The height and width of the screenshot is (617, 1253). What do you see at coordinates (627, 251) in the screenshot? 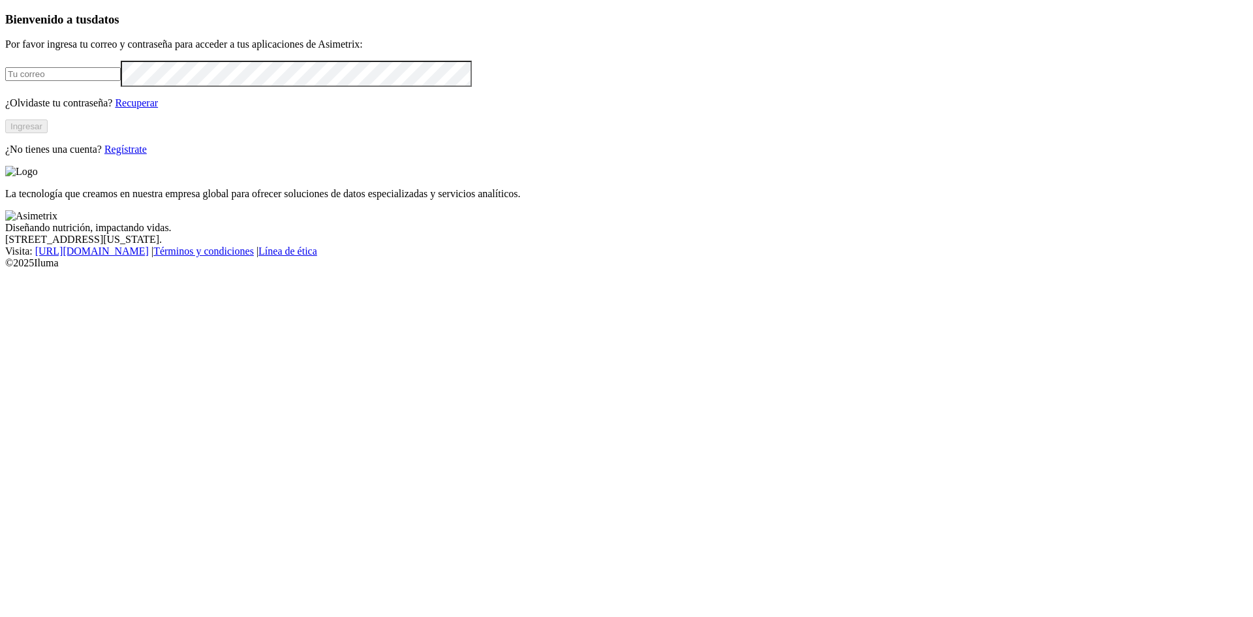
I see `div: Visita : | |` at bounding box center [627, 251].